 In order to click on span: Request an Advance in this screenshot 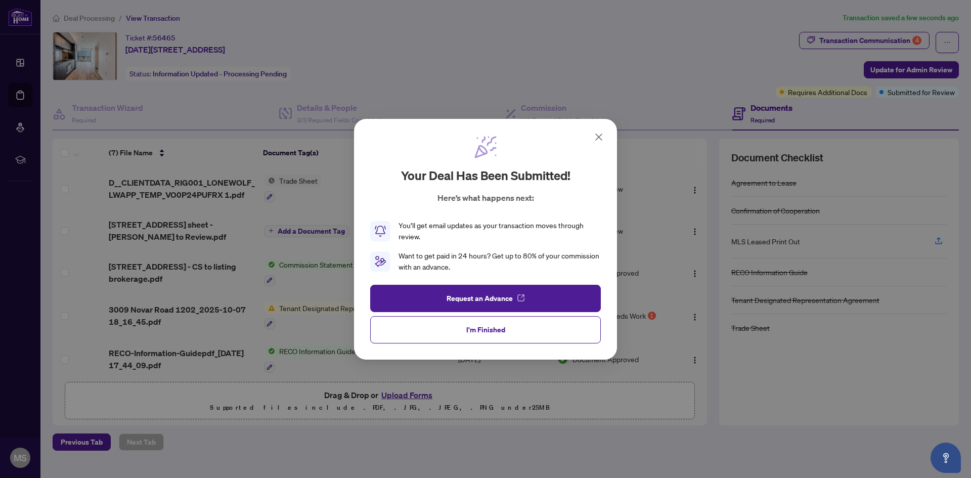, I will do `click(480, 298)`.